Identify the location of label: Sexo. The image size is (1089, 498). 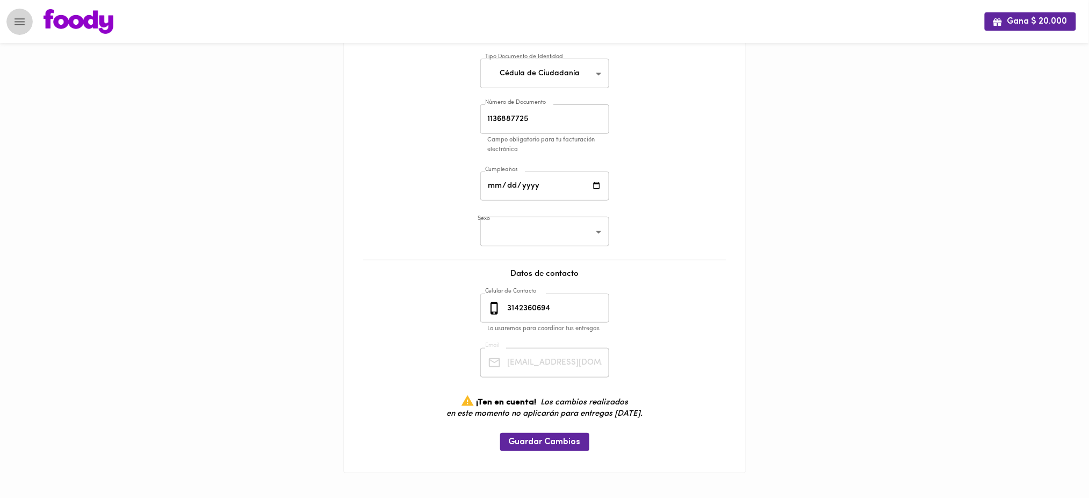
(484, 219).